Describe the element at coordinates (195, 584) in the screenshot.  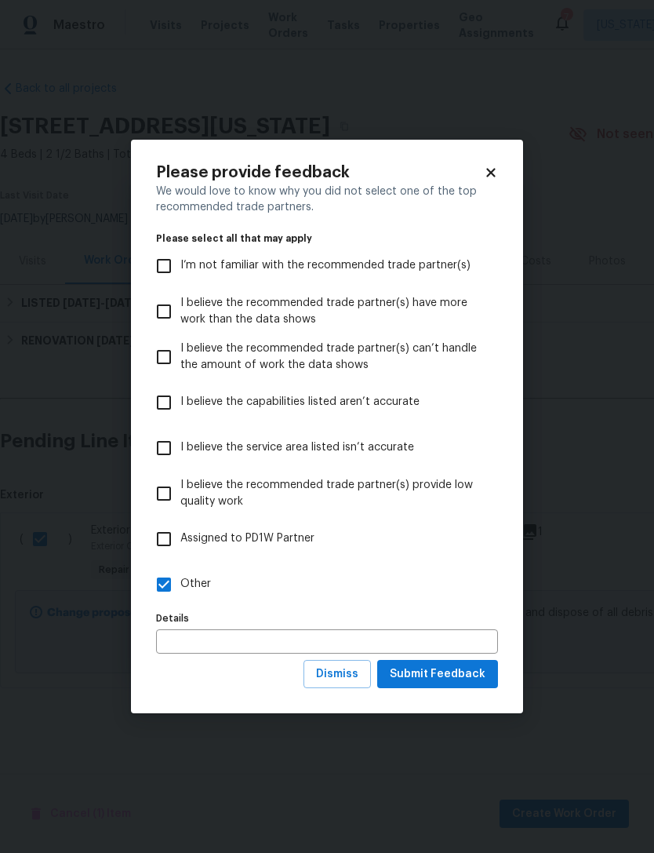
I see `span: Other` at that location.